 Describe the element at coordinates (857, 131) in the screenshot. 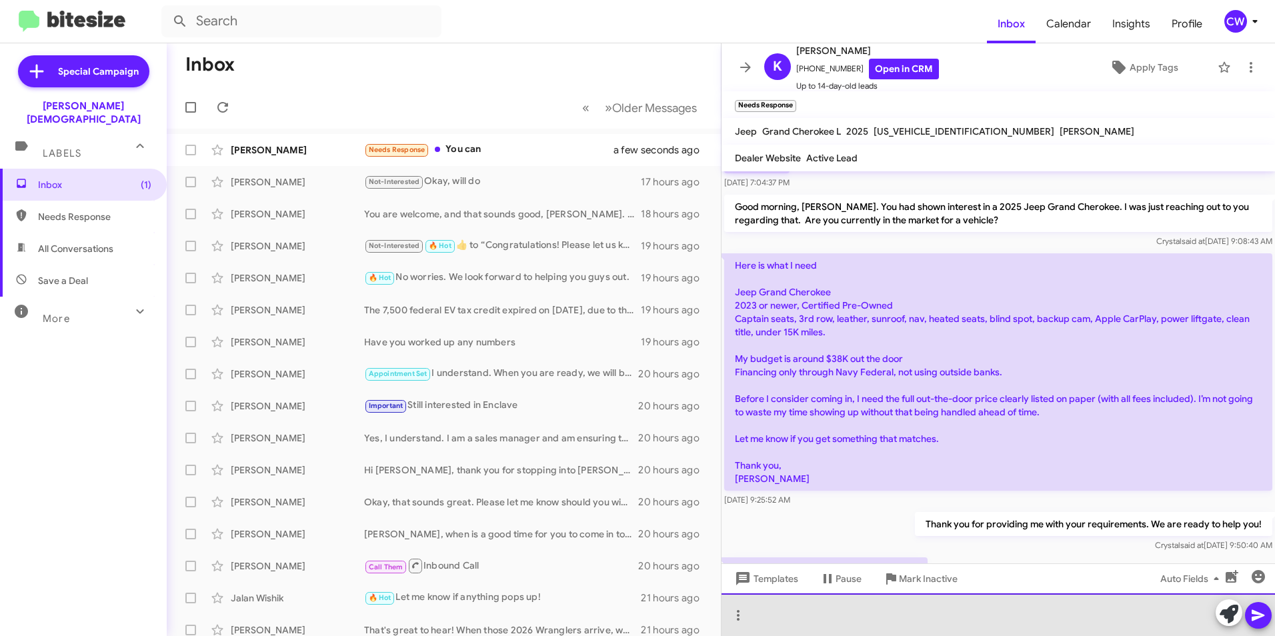

I see `span: 2025` at that location.